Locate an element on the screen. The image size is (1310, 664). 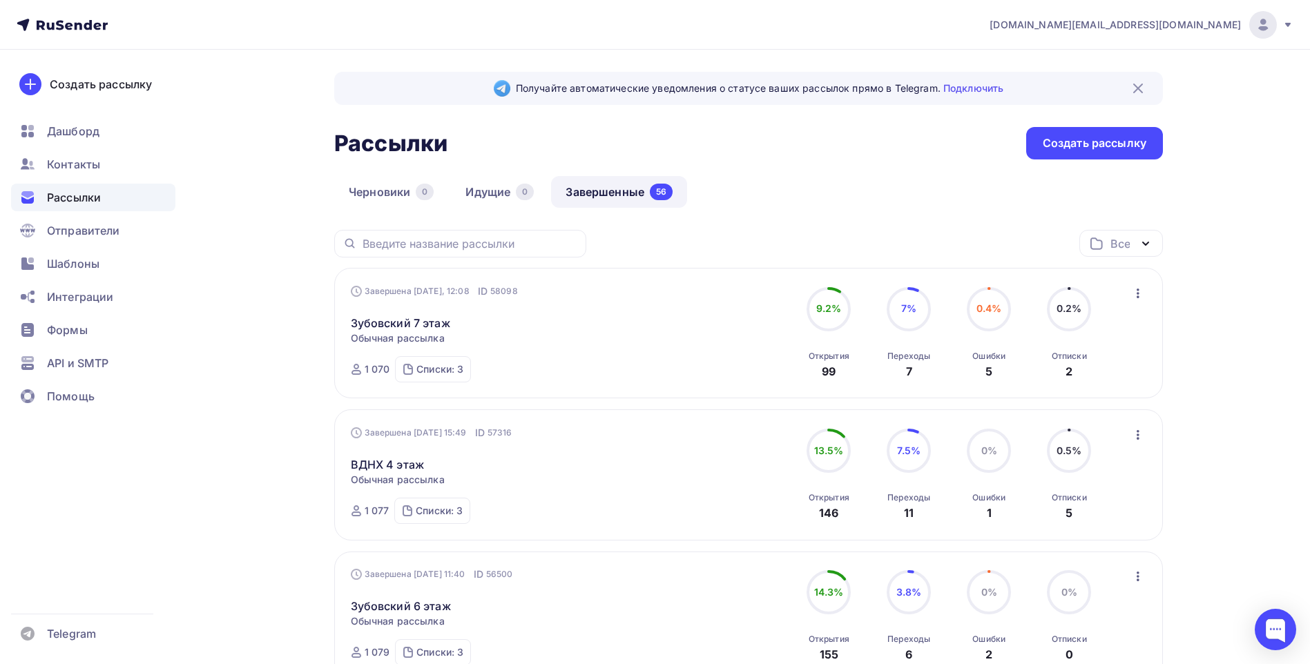
div: 11 is located at coordinates (909, 513).